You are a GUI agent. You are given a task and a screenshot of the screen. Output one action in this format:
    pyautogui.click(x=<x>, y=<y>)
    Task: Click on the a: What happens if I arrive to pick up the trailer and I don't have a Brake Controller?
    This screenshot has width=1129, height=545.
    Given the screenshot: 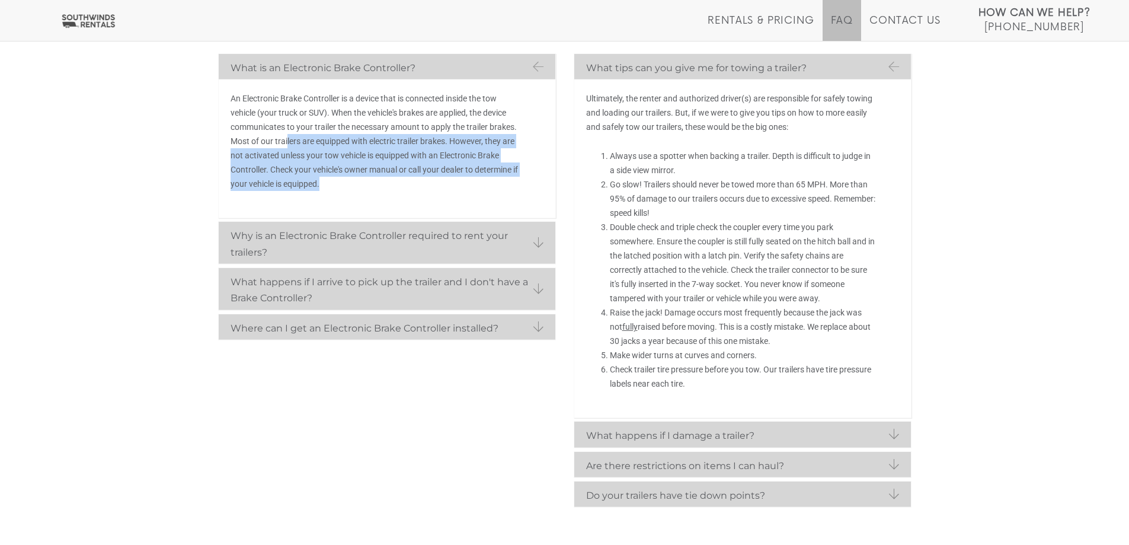 What is the action you would take?
    pyautogui.click(x=387, y=289)
    